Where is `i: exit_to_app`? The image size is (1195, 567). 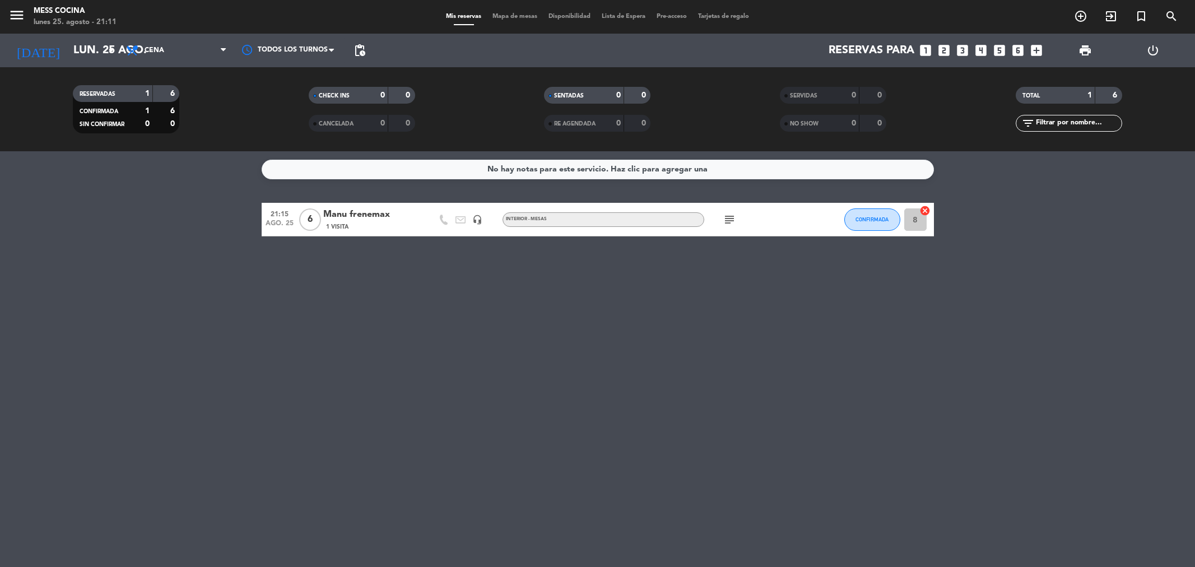 i: exit_to_app is located at coordinates (1111, 16).